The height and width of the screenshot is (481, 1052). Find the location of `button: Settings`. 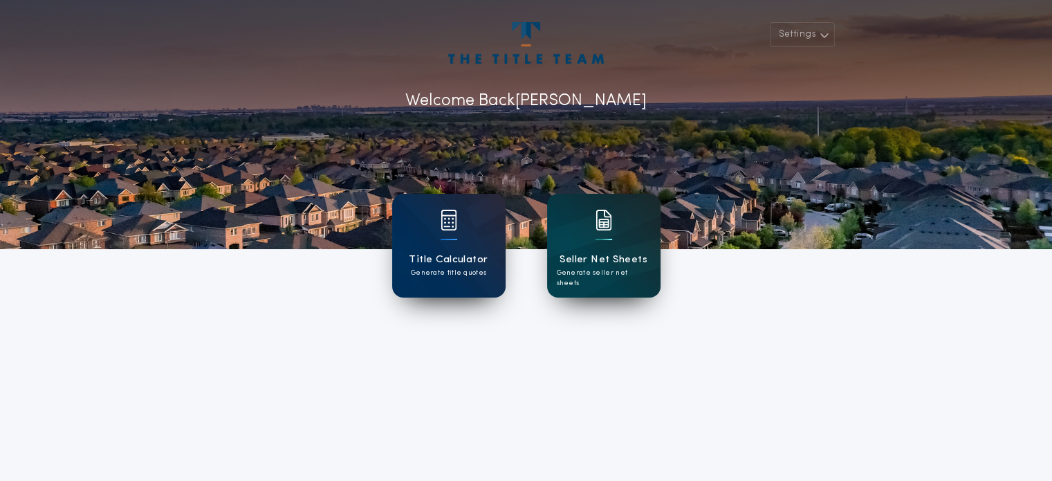

button: Settings is located at coordinates (803, 35).